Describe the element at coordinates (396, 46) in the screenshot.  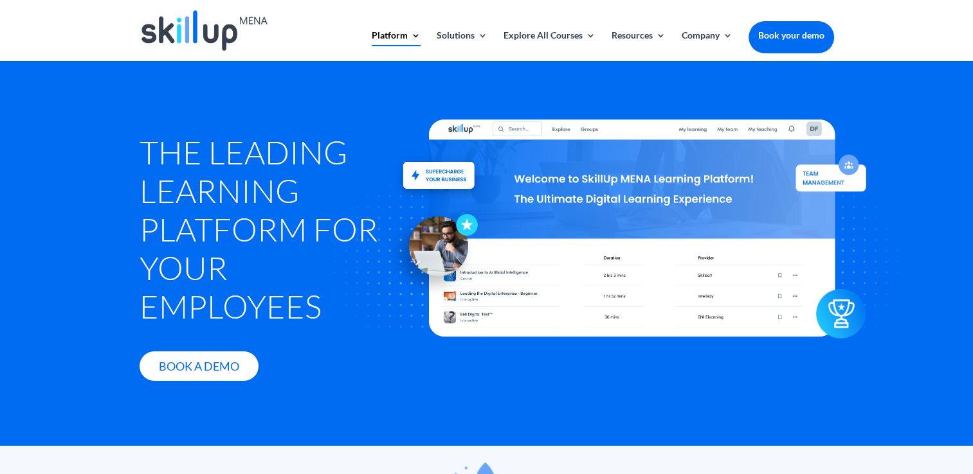
I see `a: Platform` at that location.